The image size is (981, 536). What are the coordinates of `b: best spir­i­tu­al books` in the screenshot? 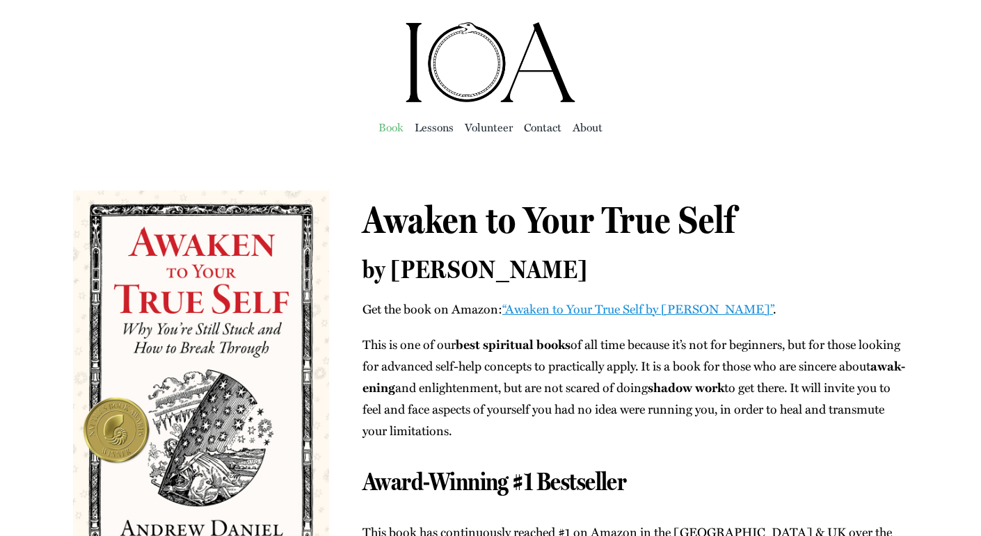 It's located at (513, 344).